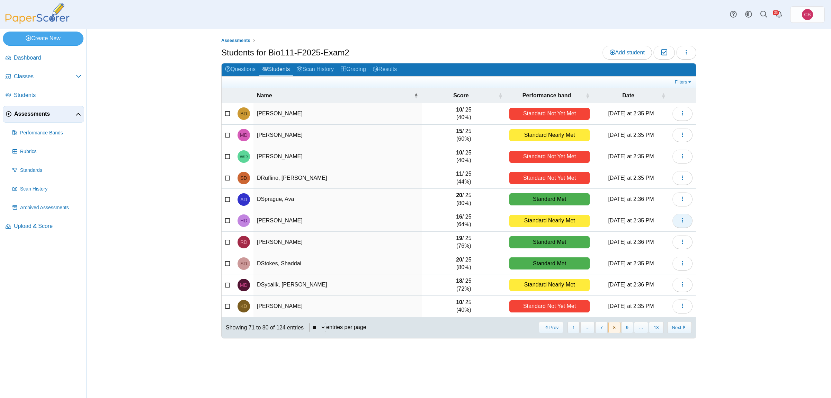  Describe the element at coordinates (47, 226) in the screenshot. I see `span: Upload & Score` at that location.